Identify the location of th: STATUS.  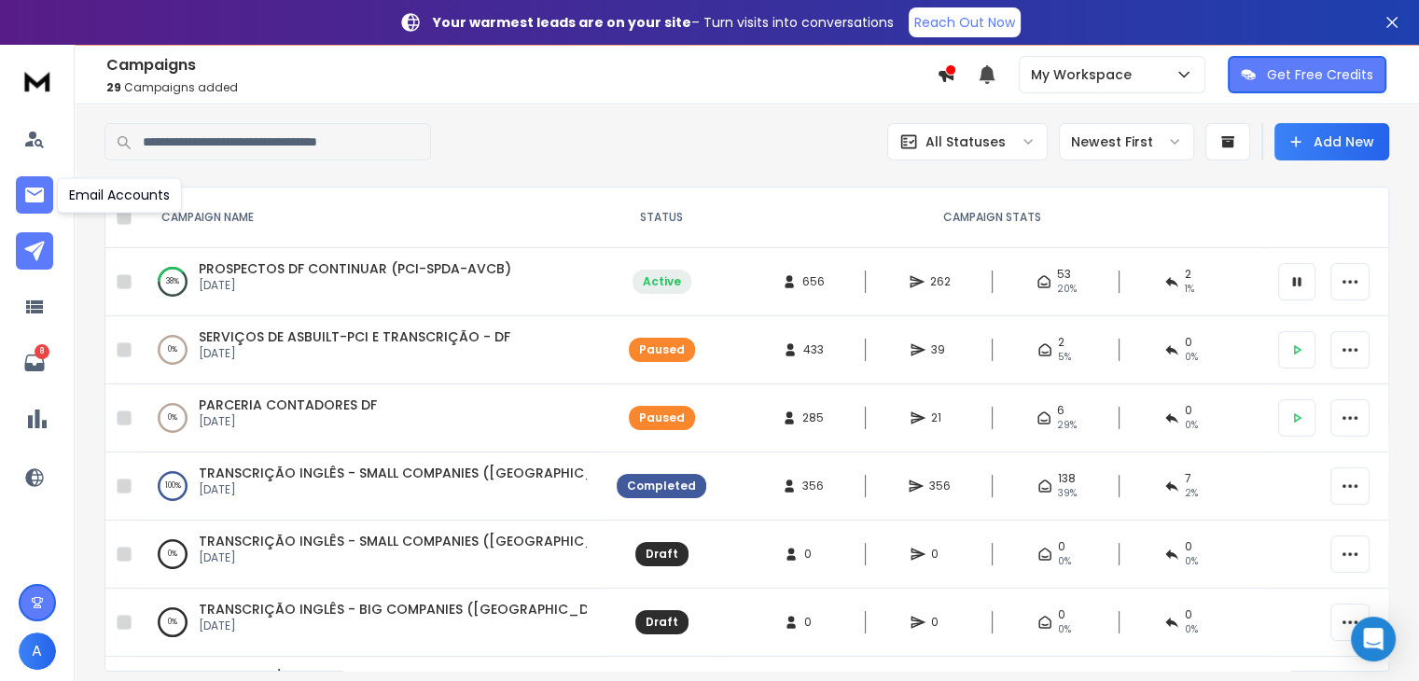
(661, 217).